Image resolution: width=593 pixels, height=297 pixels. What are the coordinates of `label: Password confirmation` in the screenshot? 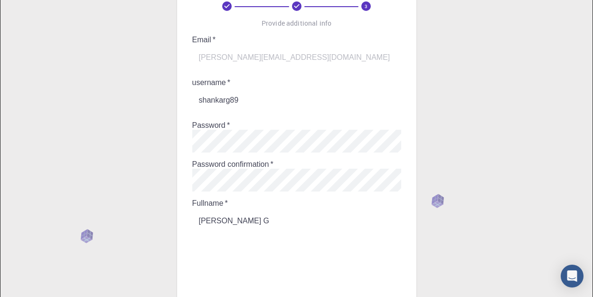 It's located at (233, 164).